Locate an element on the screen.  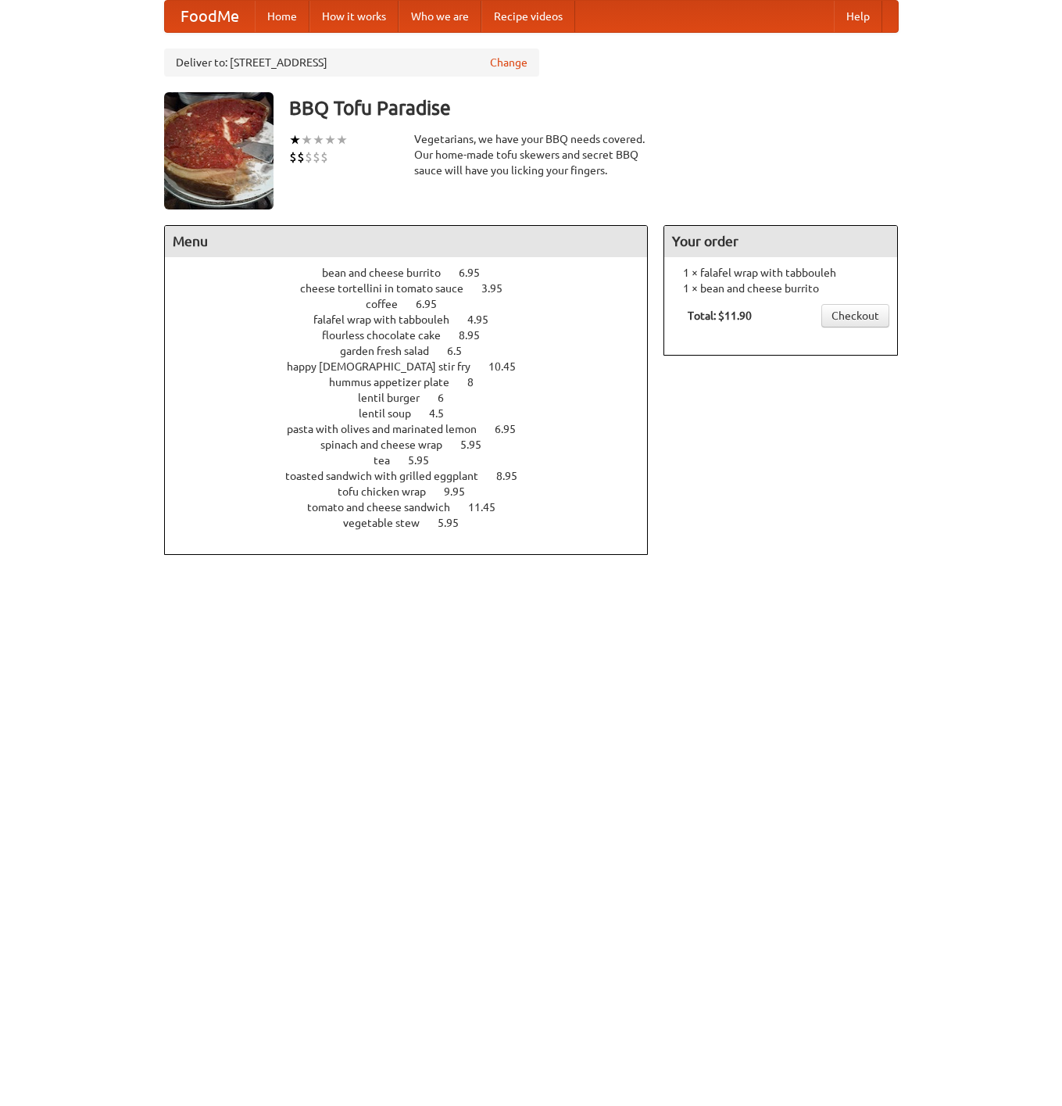
span: 6.5 is located at coordinates (462, 351).